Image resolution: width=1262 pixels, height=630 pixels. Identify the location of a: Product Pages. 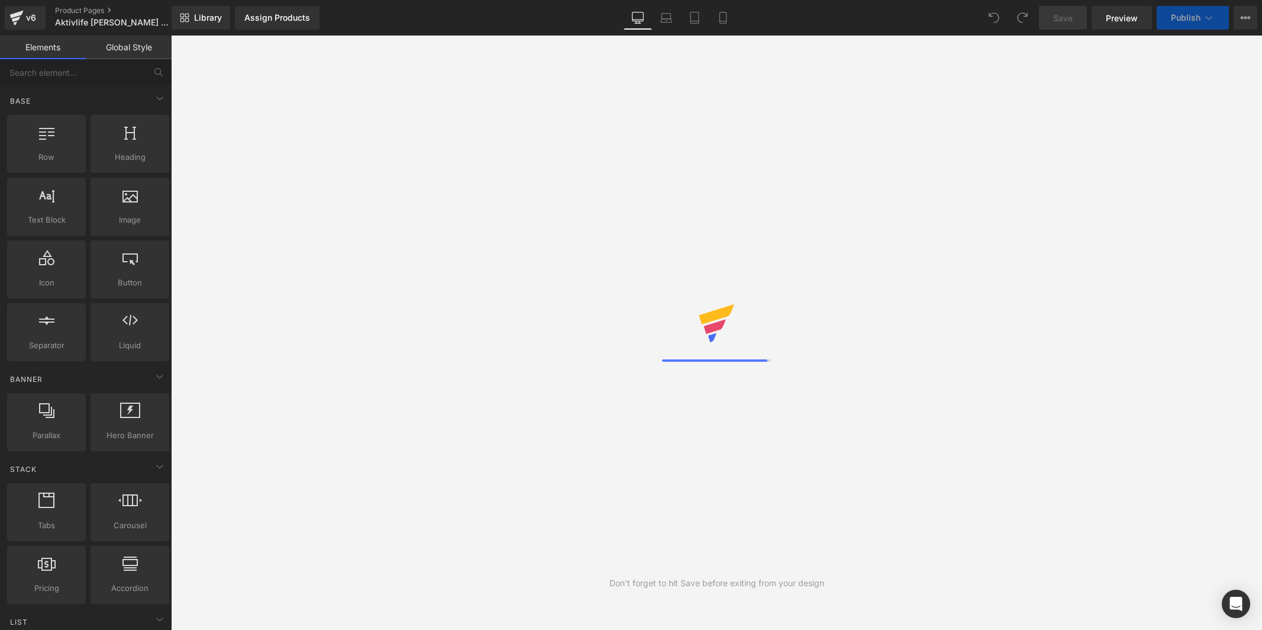
(123, 11).